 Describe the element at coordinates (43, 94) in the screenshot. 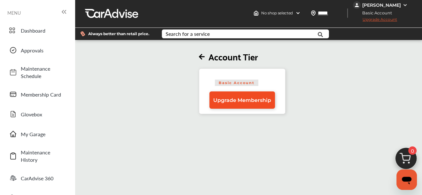

I see `span: Membership Card` at that location.